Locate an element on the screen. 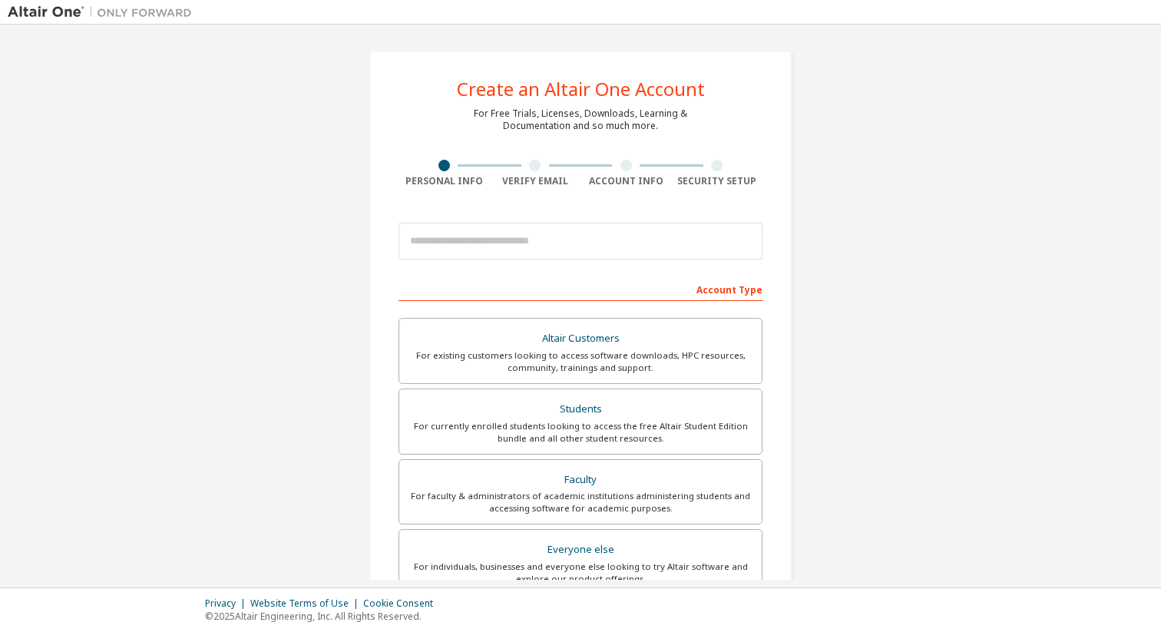 The width and height of the screenshot is (1161, 632). div: Account Info is located at coordinates (626, 181).